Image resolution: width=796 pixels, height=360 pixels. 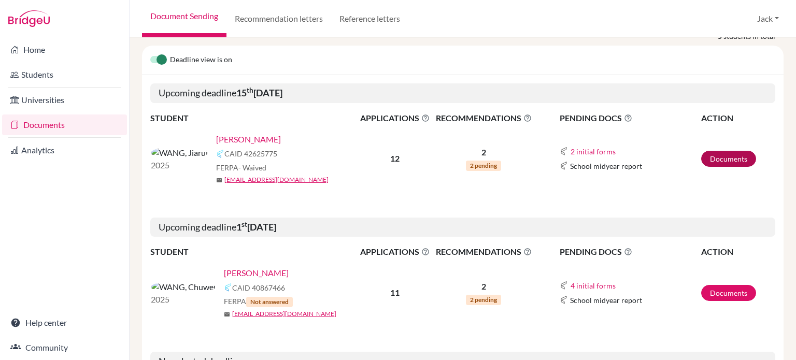 What do you see at coordinates (64, 348) in the screenshot?
I see `a: Community` at bounding box center [64, 348].